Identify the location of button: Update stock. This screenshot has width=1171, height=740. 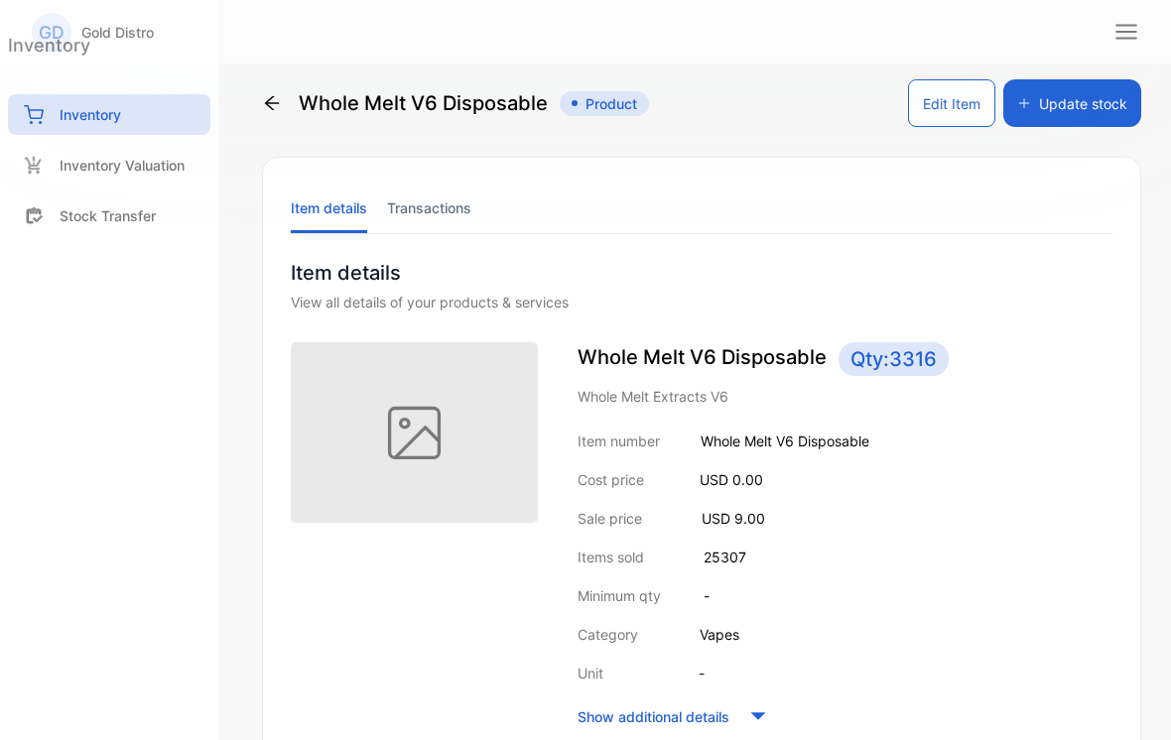
(1072, 103).